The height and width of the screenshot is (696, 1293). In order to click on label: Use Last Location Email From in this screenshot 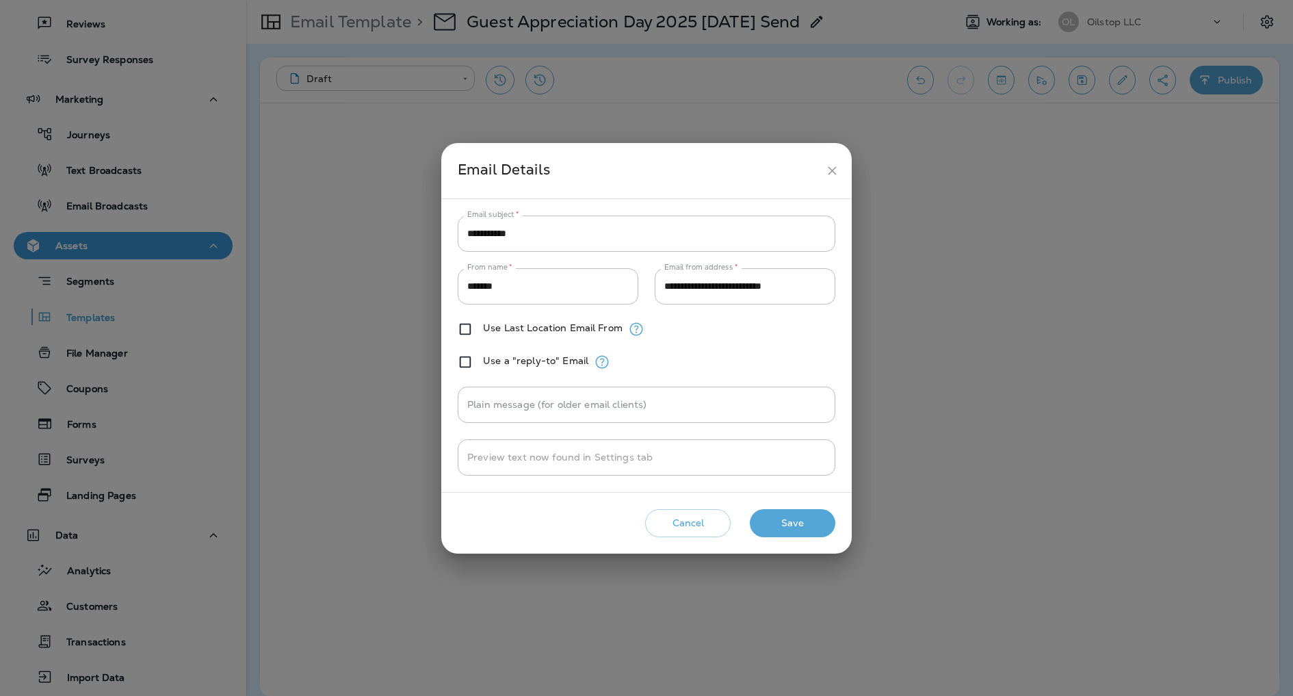, I will do `click(553, 328)`.